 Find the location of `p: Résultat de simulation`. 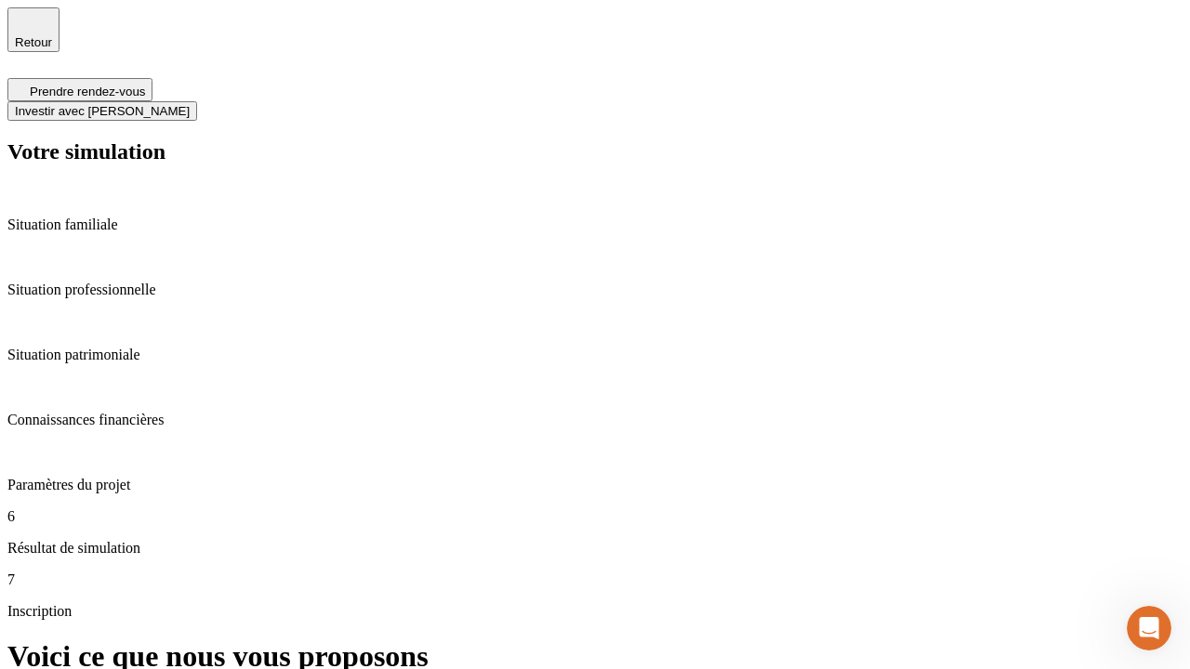

p: Résultat de simulation is located at coordinates (595, 549).